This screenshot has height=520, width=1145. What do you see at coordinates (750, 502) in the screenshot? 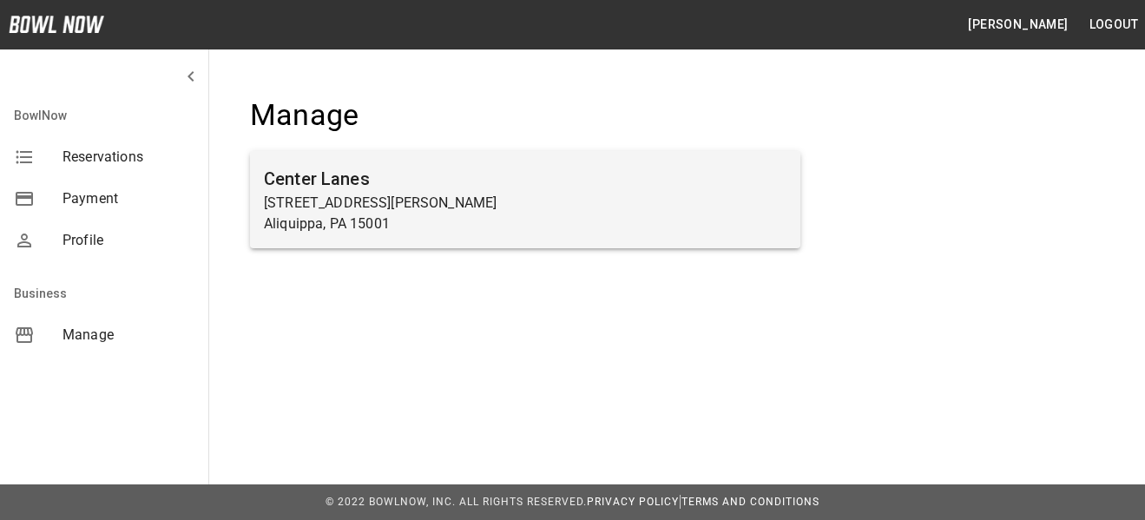
I see `a: Terms and Conditions` at bounding box center [750, 502].